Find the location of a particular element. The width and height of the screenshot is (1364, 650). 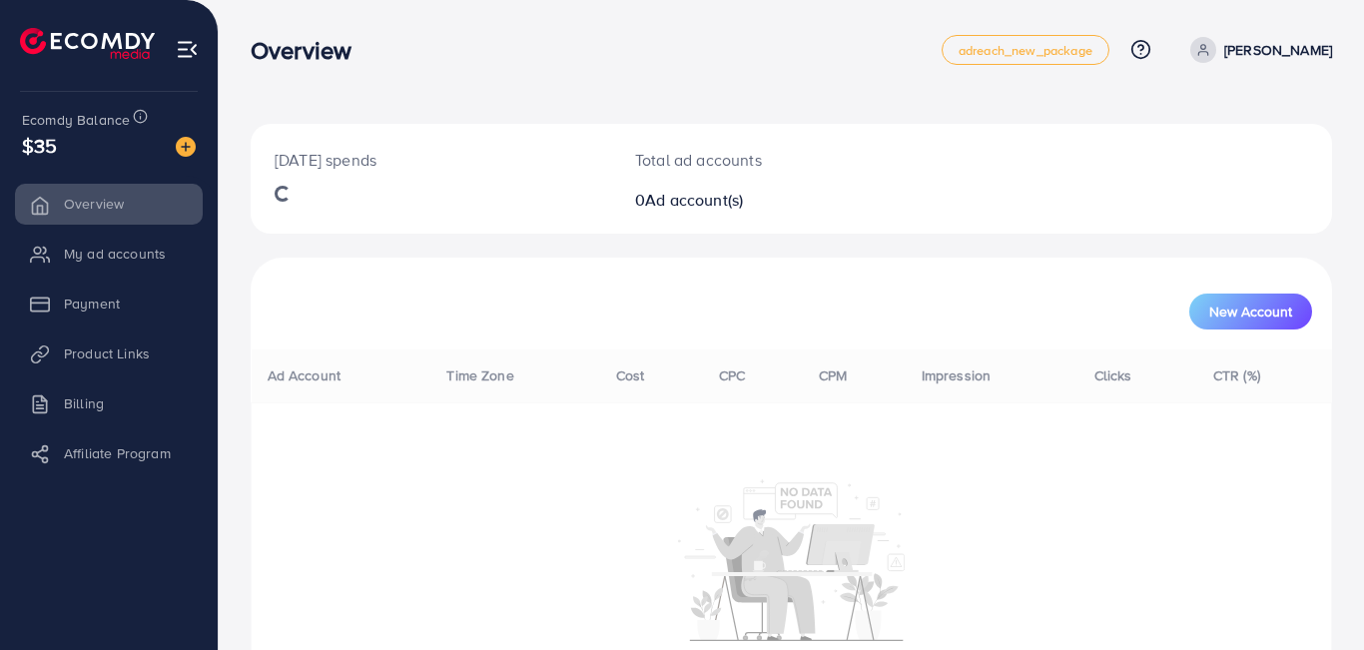

h3: Overview is located at coordinates (309, 50).